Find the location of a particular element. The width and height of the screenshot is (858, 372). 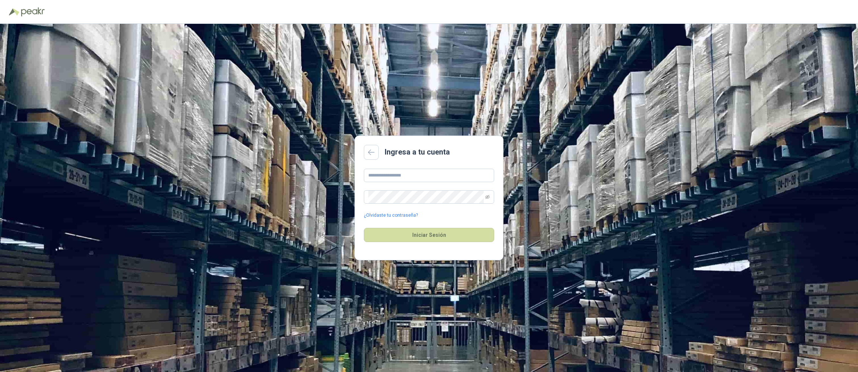

span: eye-invisible is located at coordinates (488, 197).